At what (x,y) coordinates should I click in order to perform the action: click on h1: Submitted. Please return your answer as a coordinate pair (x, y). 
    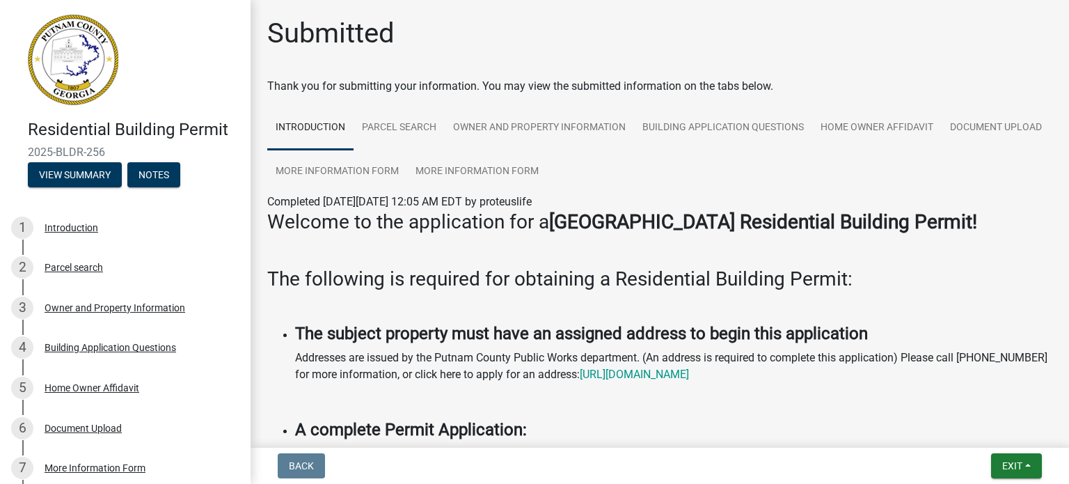
    Looking at the image, I should click on (331, 33).